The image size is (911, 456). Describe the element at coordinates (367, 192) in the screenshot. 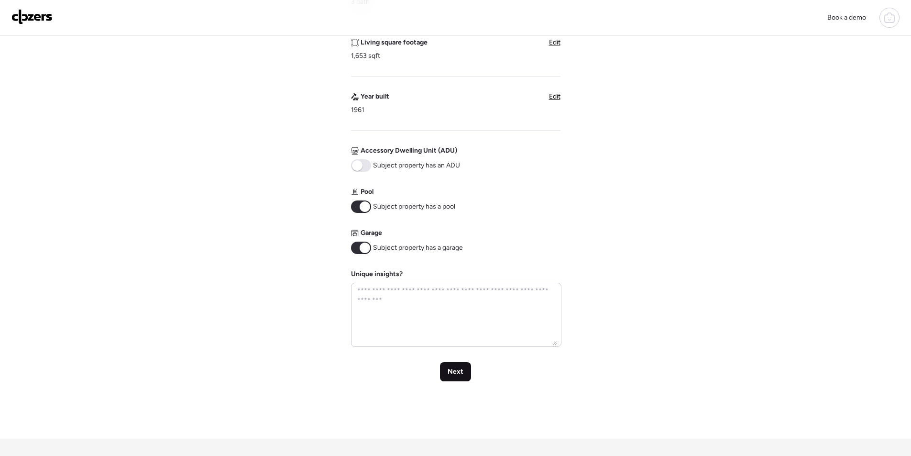

I see `span: Pool` at that location.